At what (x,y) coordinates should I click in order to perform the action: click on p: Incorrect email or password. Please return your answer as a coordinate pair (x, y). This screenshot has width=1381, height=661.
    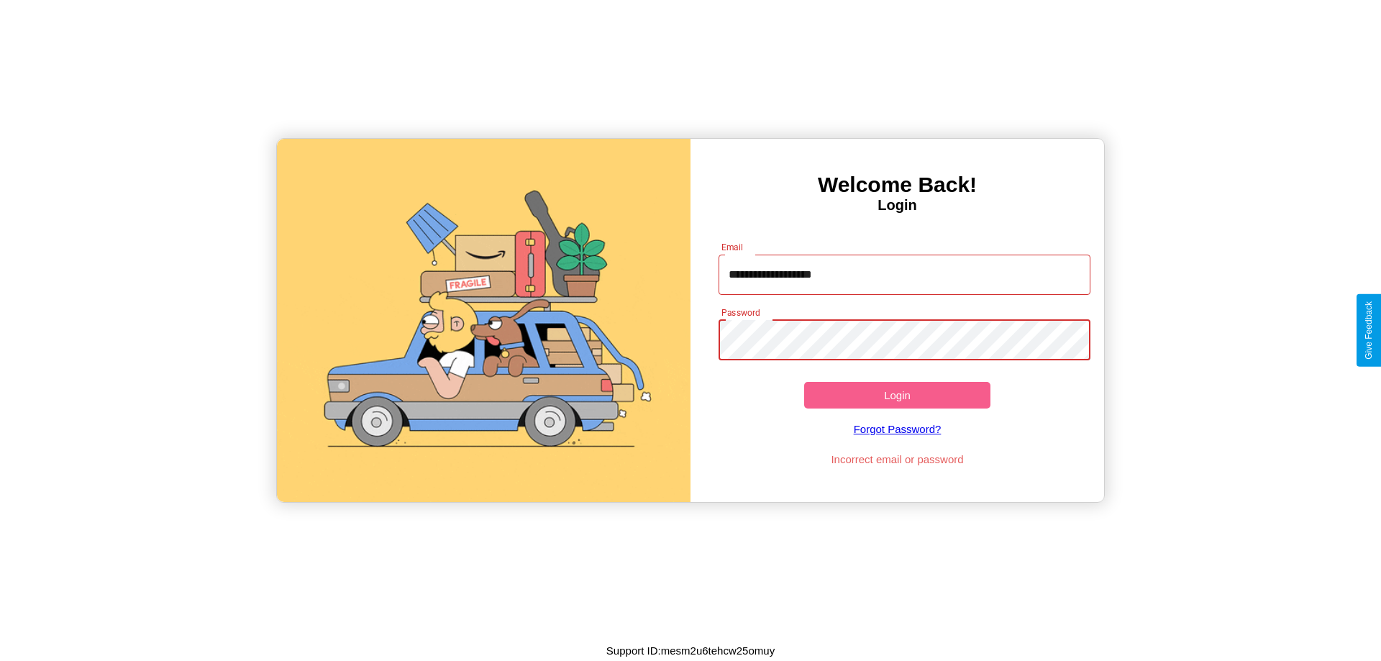
    Looking at the image, I should click on (897, 459).